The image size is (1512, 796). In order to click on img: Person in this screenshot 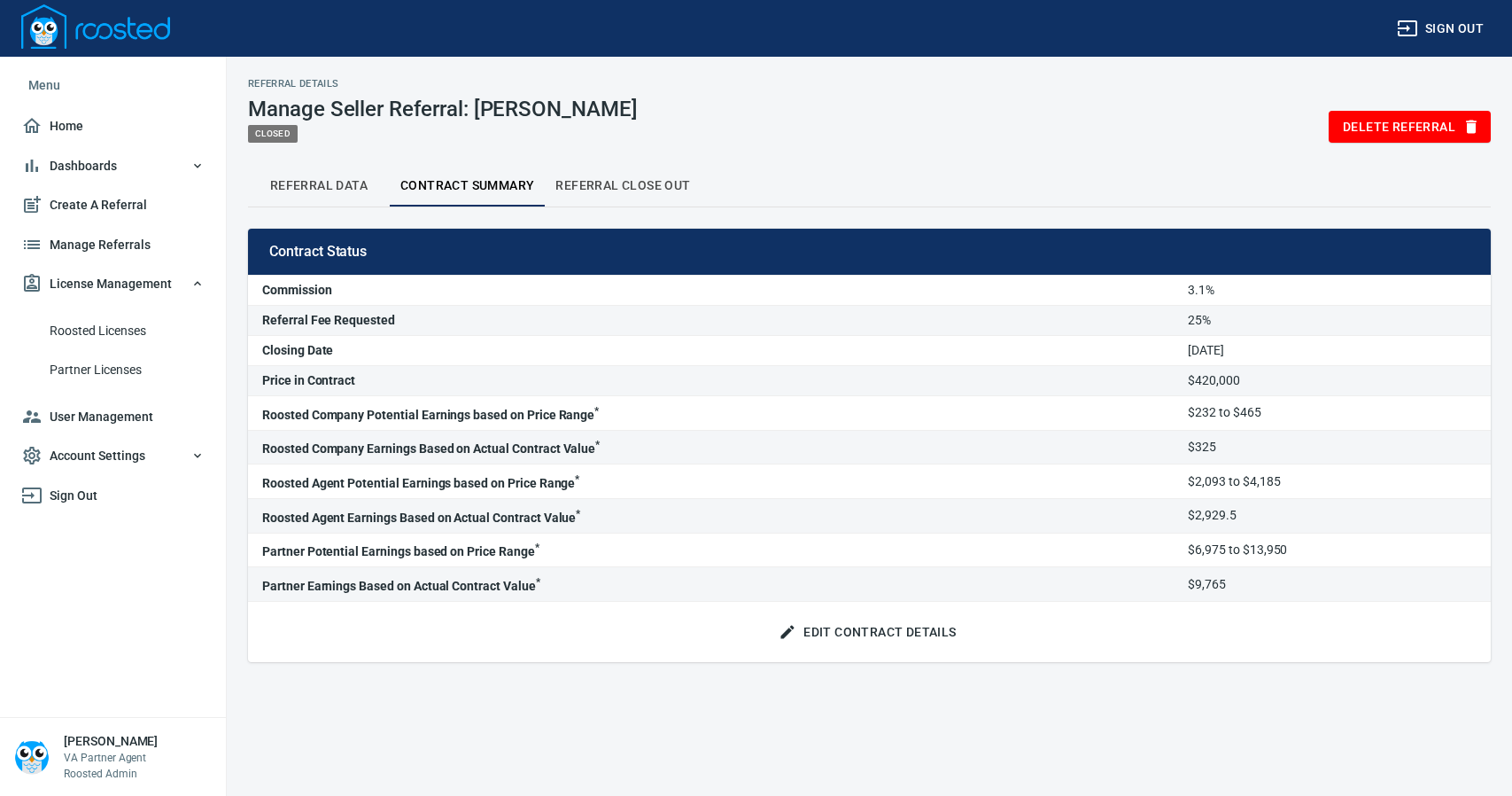, I will do `click(32, 757)`.